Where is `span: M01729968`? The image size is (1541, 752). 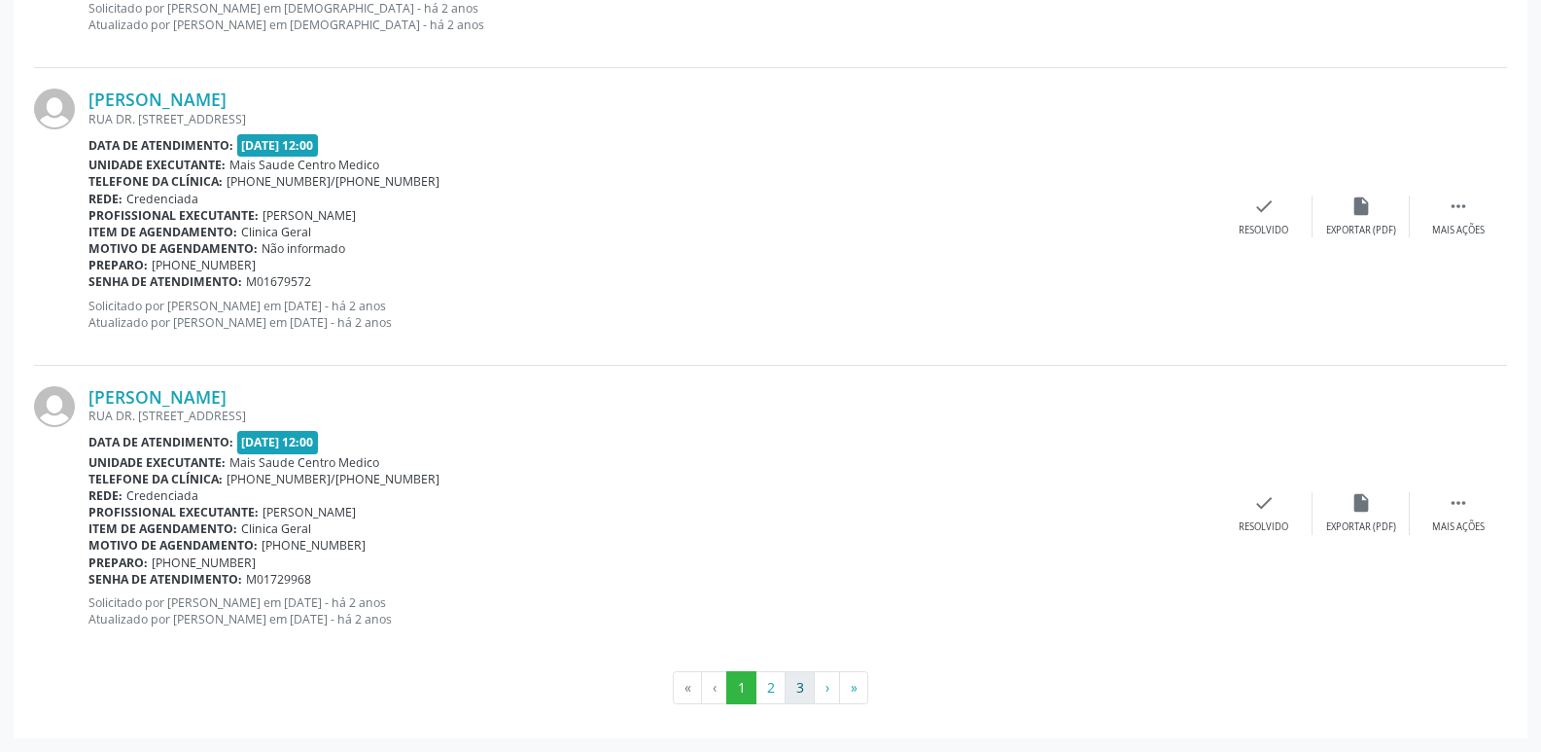
span: M01729968 is located at coordinates (278, 579).